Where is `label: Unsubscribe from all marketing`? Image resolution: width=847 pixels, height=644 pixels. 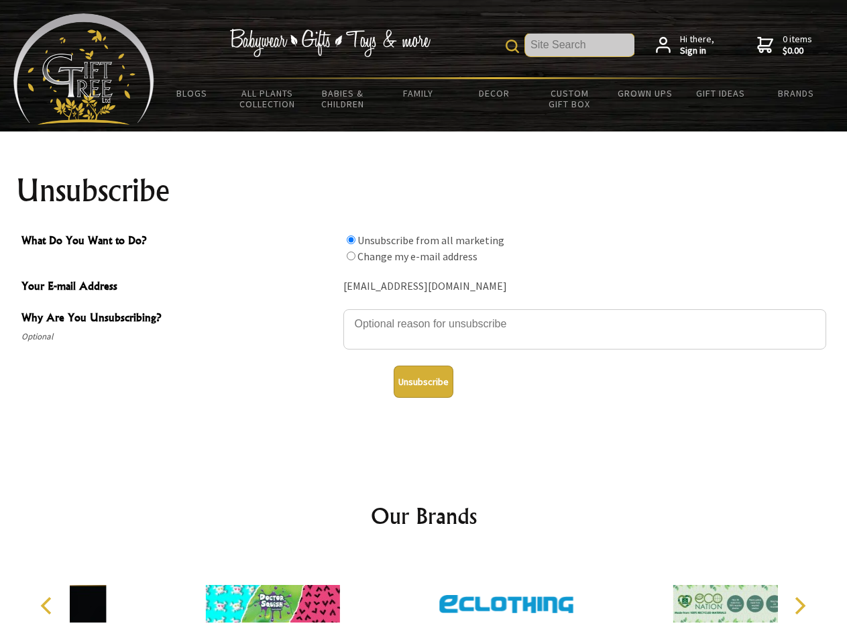
label: Unsubscribe from all marketing is located at coordinates (431, 240).